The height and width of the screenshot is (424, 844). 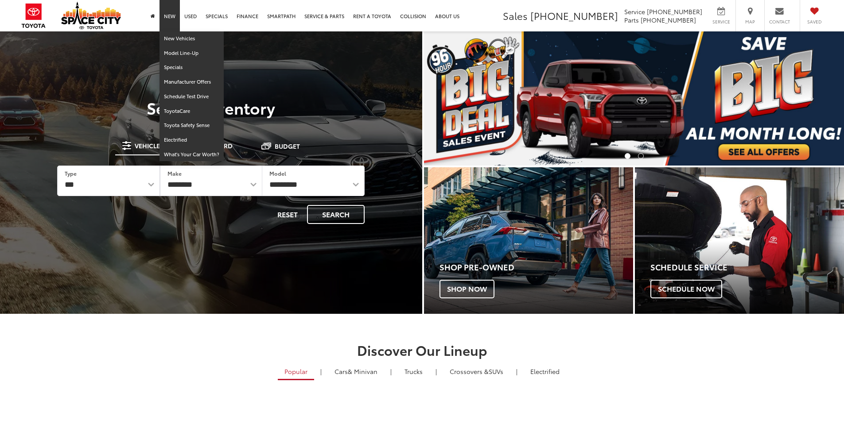 I want to click on a: Popular, so click(x=296, y=372).